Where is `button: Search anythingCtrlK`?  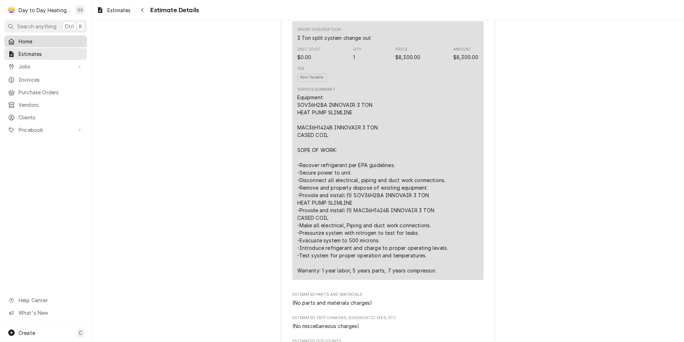 button: Search anythingCtrlK is located at coordinates (45, 26).